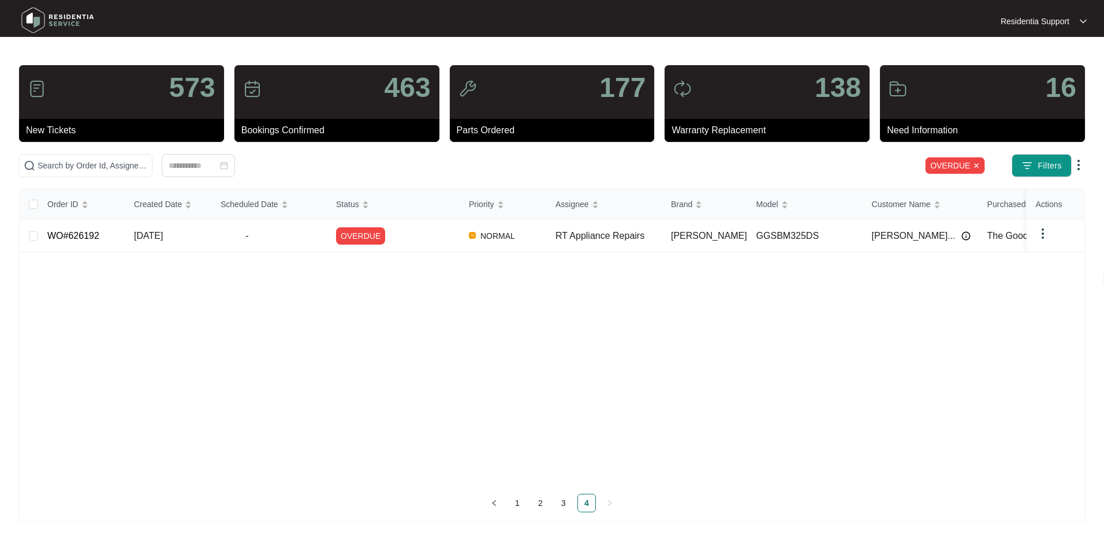  I want to click on img: search-icon, so click(29, 166).